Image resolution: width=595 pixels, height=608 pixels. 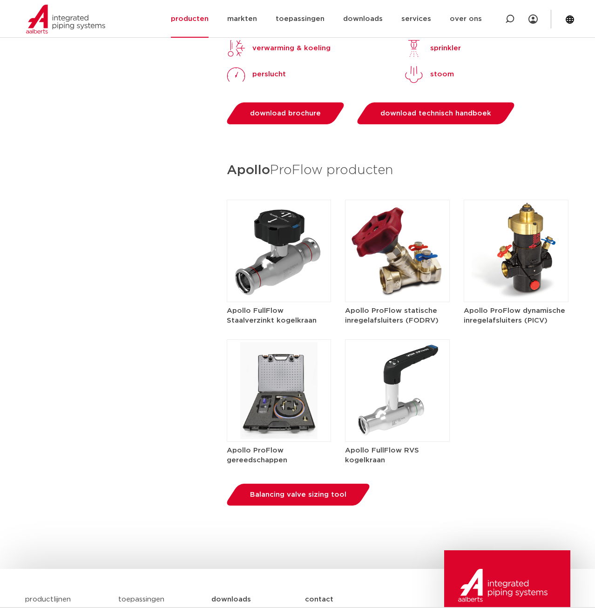 I want to click on a: verwarming & koeling, so click(x=278, y=48).